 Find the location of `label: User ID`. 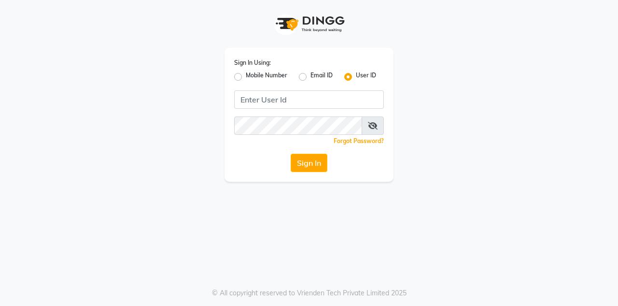

label: User ID is located at coordinates (366, 77).